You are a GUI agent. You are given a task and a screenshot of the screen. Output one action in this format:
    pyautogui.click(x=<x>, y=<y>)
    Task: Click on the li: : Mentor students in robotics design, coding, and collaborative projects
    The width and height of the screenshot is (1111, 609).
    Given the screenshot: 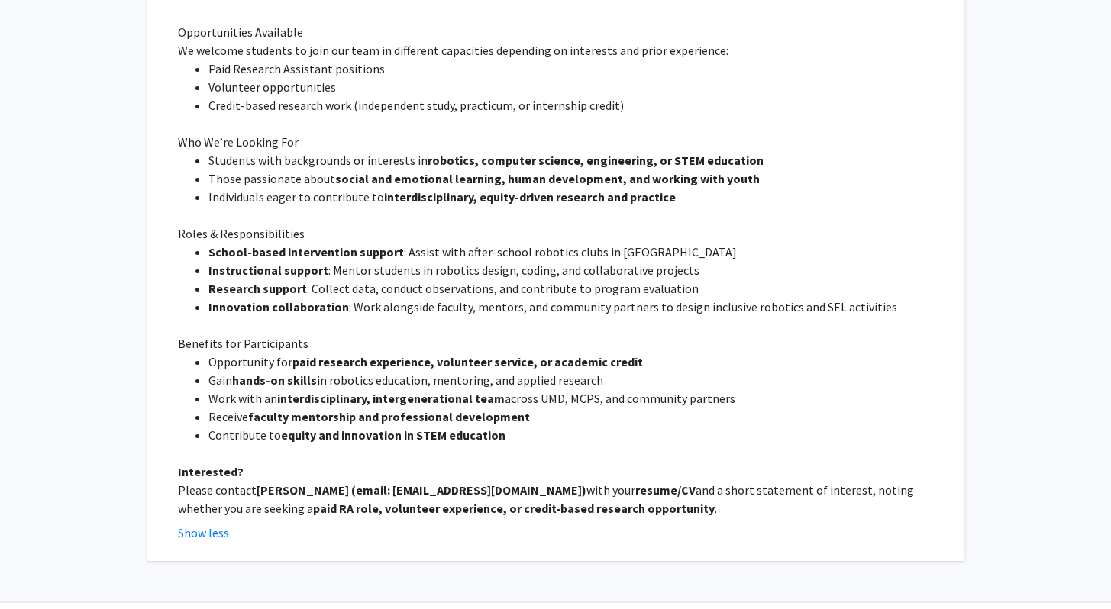 What is the action you would take?
    pyautogui.click(x=577, y=270)
    